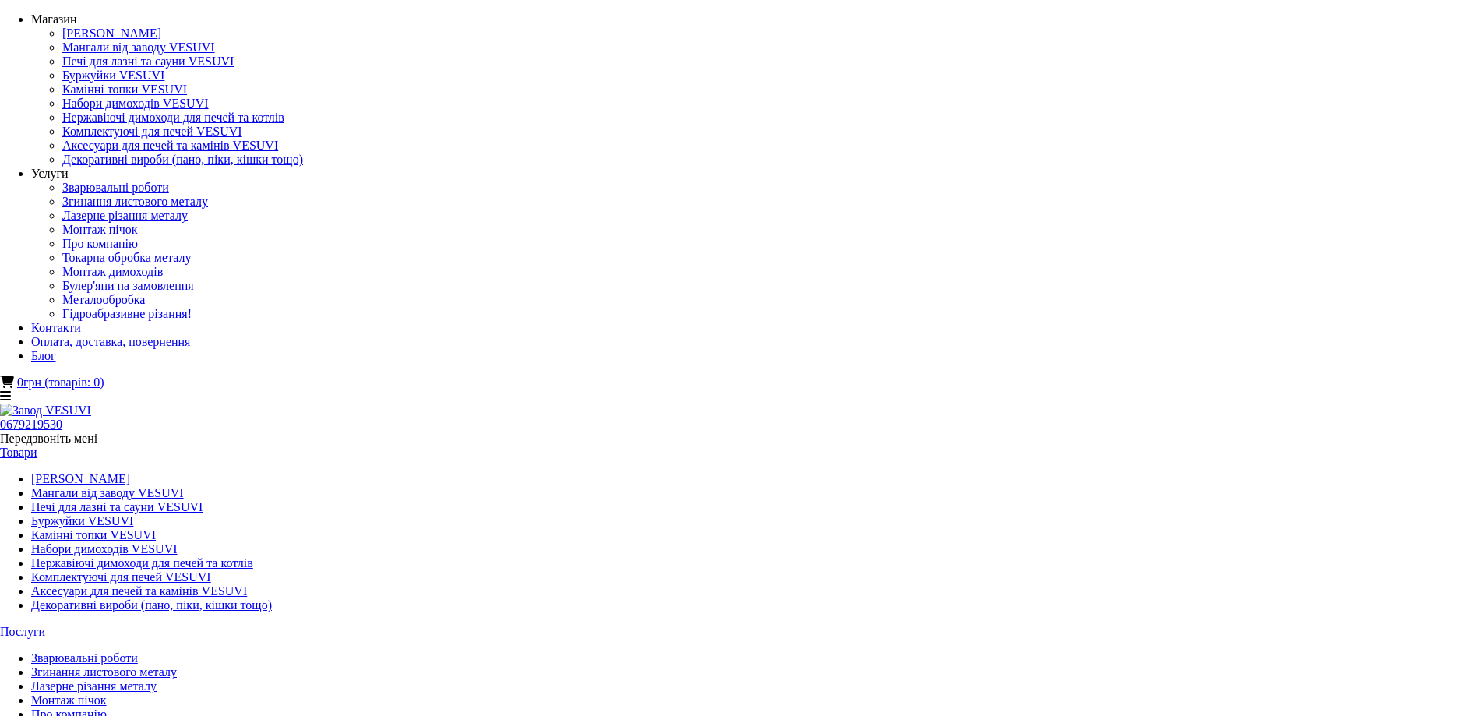 This screenshot has width=1484, height=716. I want to click on a: Булер'яни на замовлення, so click(128, 285).